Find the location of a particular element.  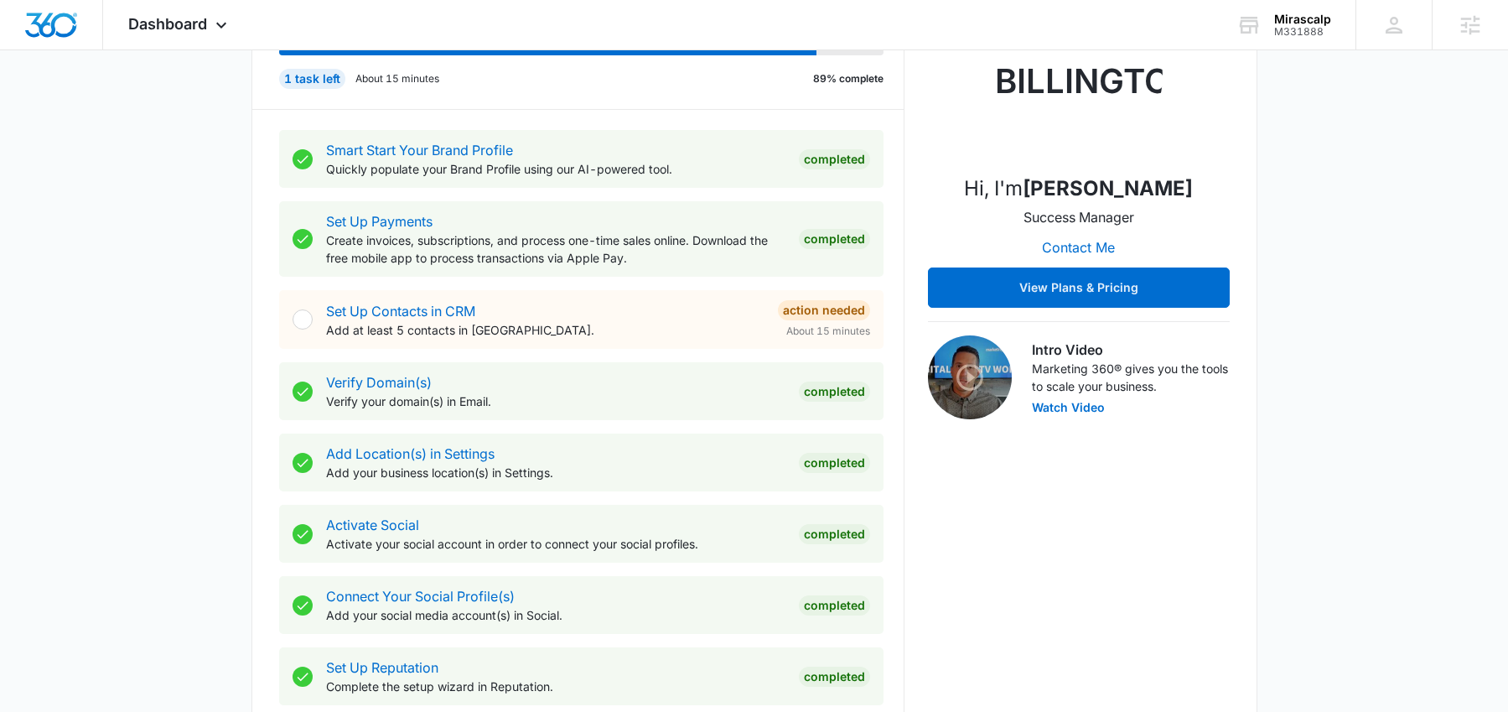

button: View Plans & Pricing is located at coordinates (1079, 288).